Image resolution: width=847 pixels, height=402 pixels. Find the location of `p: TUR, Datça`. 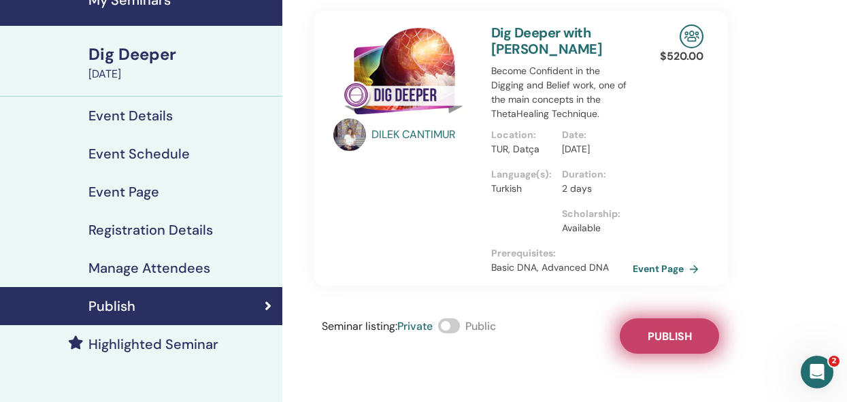

p: TUR, Datça is located at coordinates (522, 149).